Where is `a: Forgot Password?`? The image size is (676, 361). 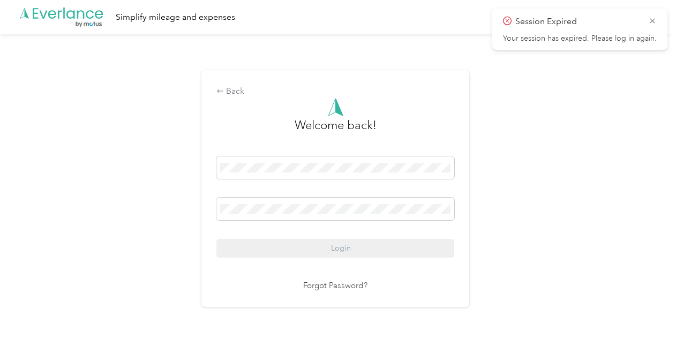
a: Forgot Password? is located at coordinates (335, 286).